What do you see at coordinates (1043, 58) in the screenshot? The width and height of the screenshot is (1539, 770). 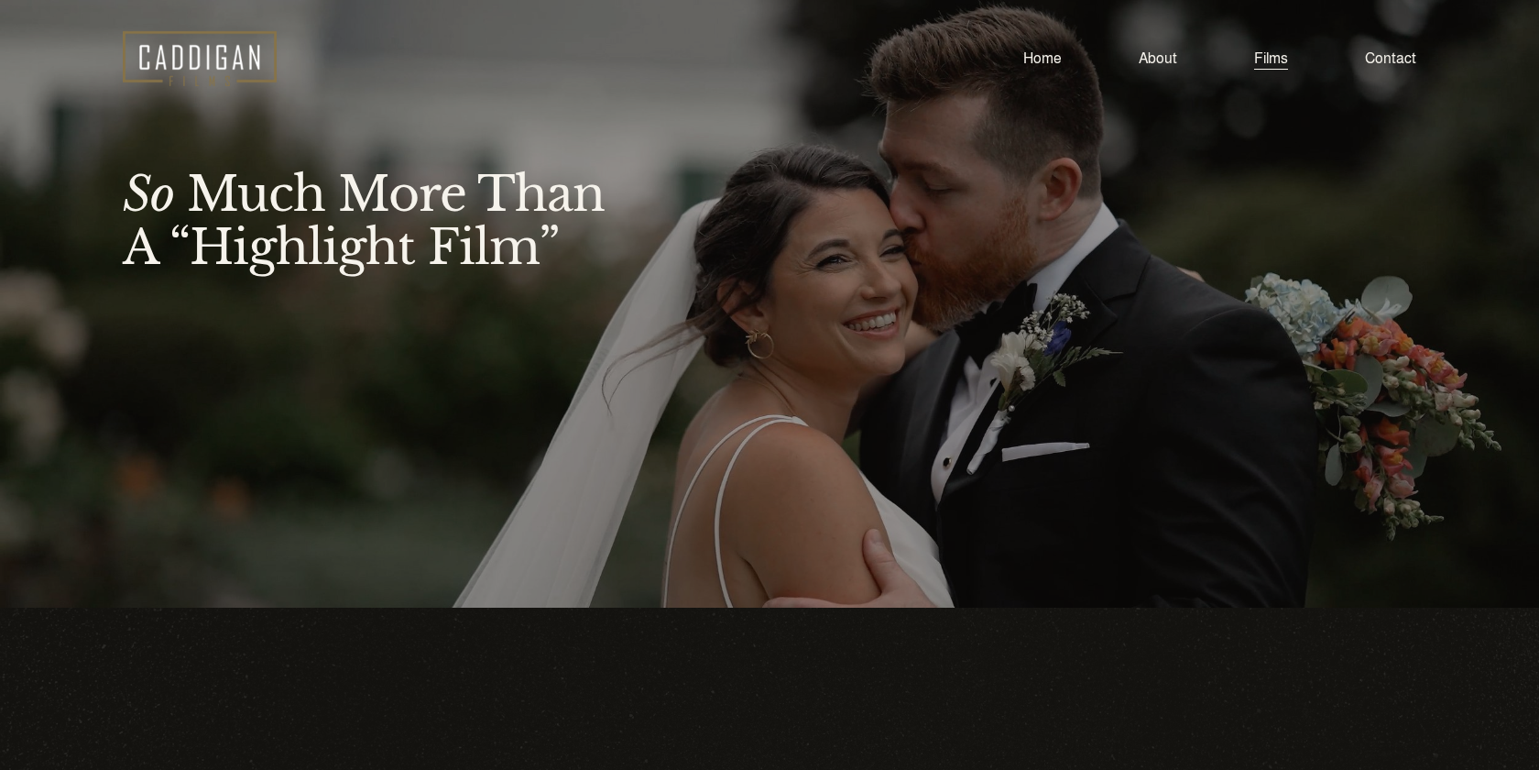 I see `a: Home` at bounding box center [1043, 58].